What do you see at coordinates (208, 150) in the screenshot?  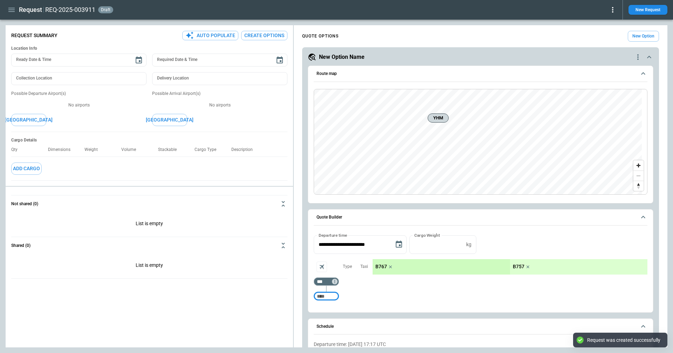 I see `p: Cargo Type` at bounding box center [208, 150].